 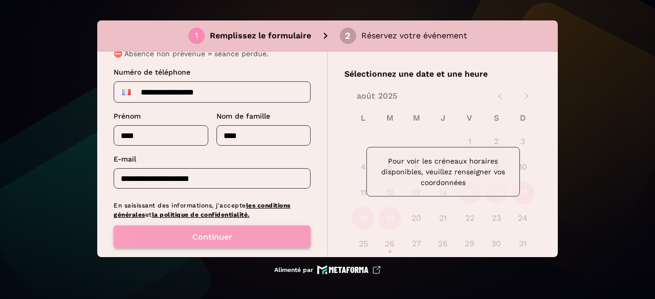 What do you see at coordinates (201, 215) in the screenshot?
I see `a: la politique de confidentialité.` at bounding box center [201, 215].